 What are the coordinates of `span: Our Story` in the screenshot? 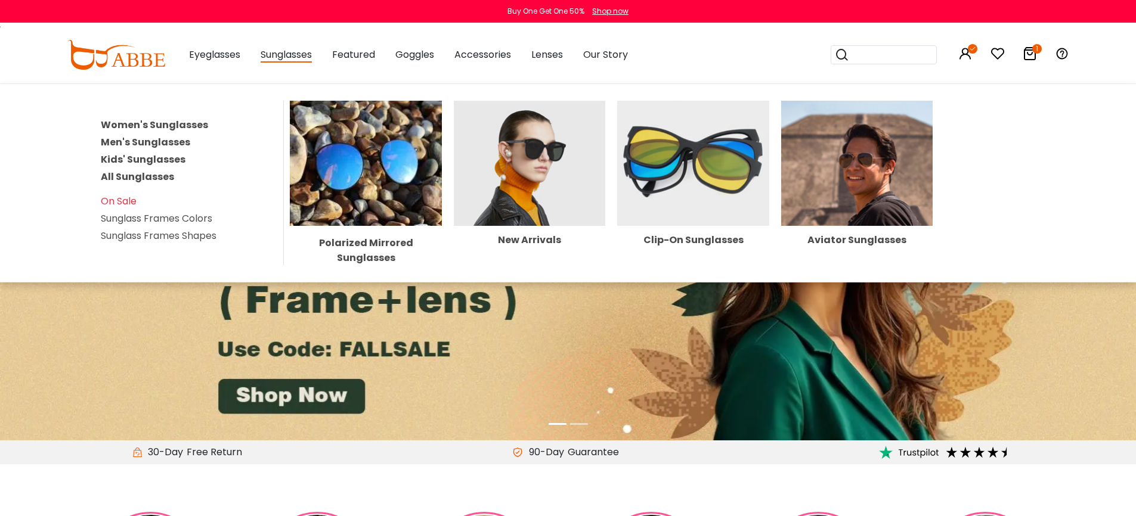 It's located at (605, 54).